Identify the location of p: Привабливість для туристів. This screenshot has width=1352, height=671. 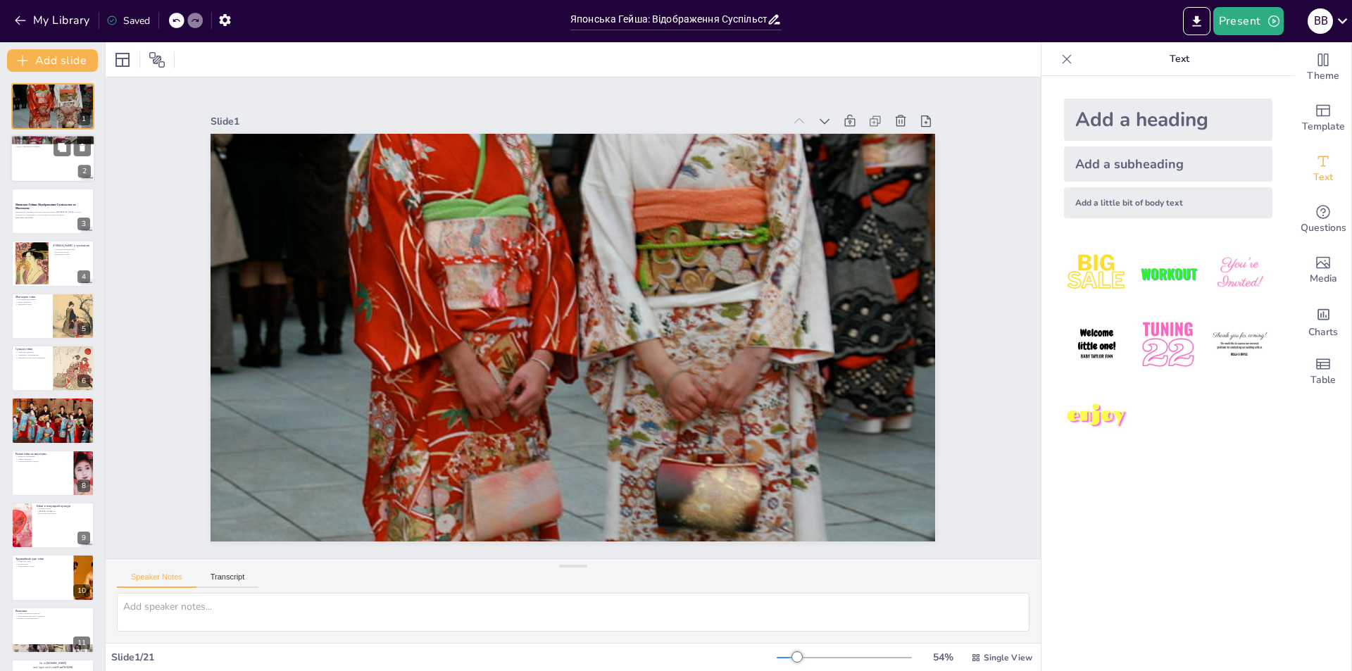
(53, 404).